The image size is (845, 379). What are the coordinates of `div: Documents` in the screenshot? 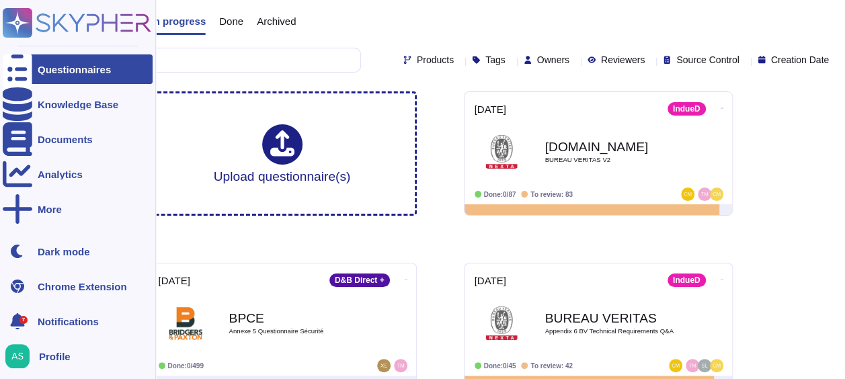 It's located at (65, 139).